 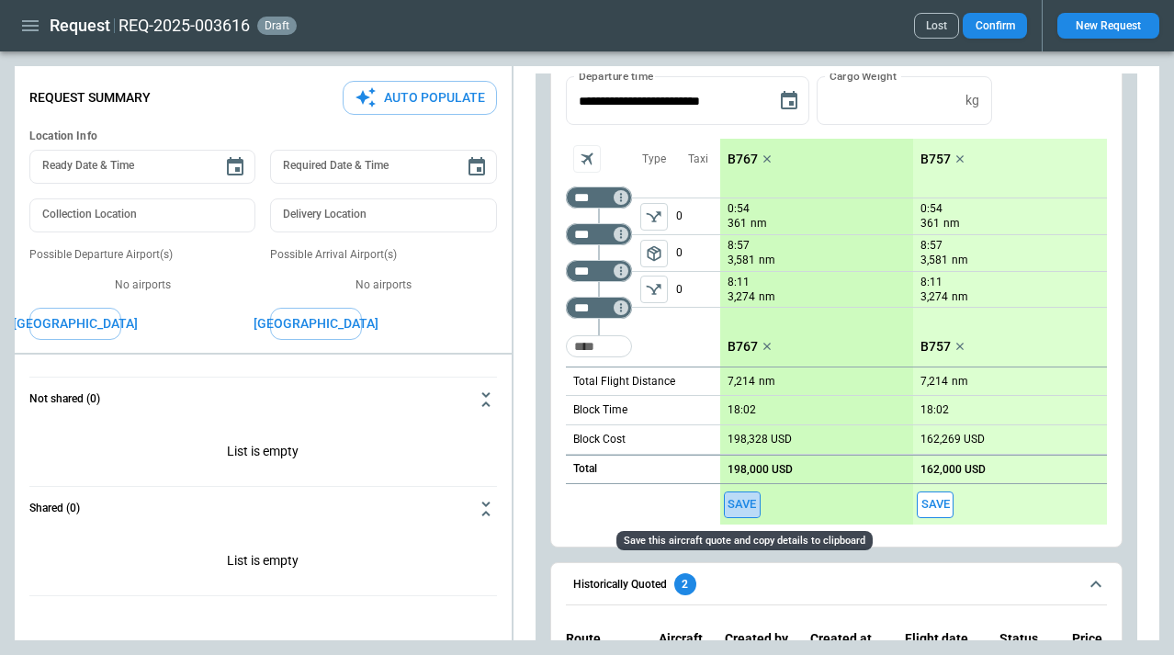 What do you see at coordinates (277, 26) in the screenshot?
I see `span: draft` at bounding box center [277, 26].